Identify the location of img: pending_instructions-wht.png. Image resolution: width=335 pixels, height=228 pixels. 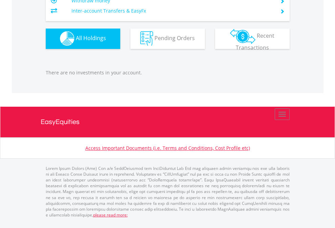
(147, 38).